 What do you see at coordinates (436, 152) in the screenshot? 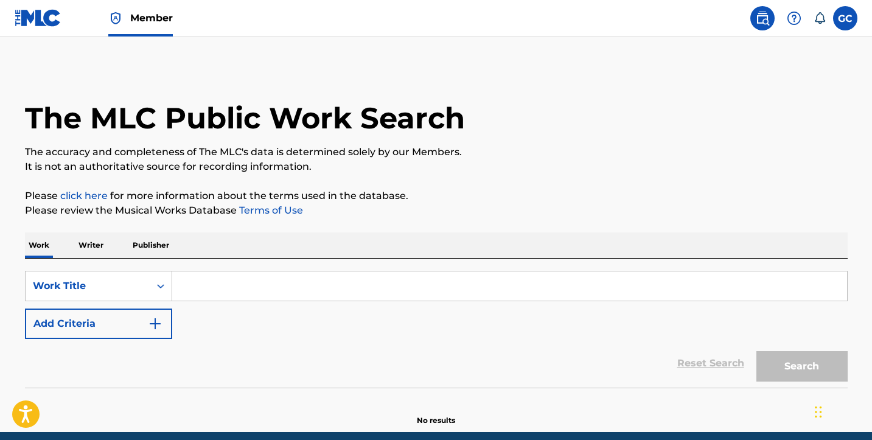
I see `p: The accuracy and completeness of The MLC's data is determined solely by our Members.` at bounding box center [436, 152].